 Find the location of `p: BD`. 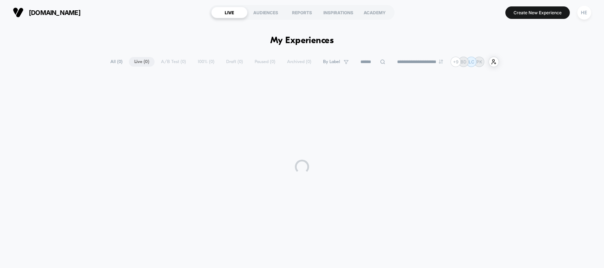

p: BD is located at coordinates (463, 62).